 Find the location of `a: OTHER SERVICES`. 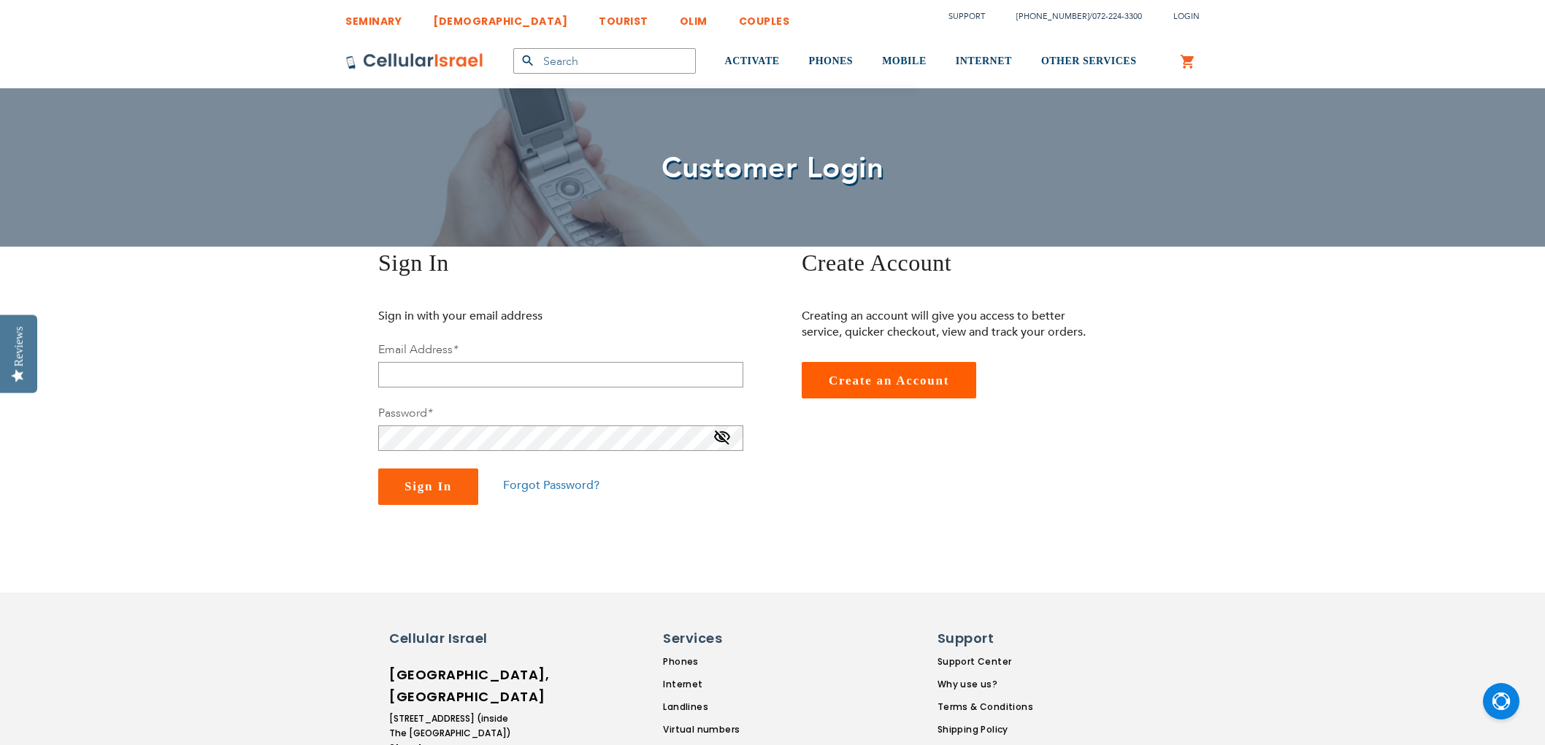

a: OTHER SERVICES is located at coordinates (1089, 61).